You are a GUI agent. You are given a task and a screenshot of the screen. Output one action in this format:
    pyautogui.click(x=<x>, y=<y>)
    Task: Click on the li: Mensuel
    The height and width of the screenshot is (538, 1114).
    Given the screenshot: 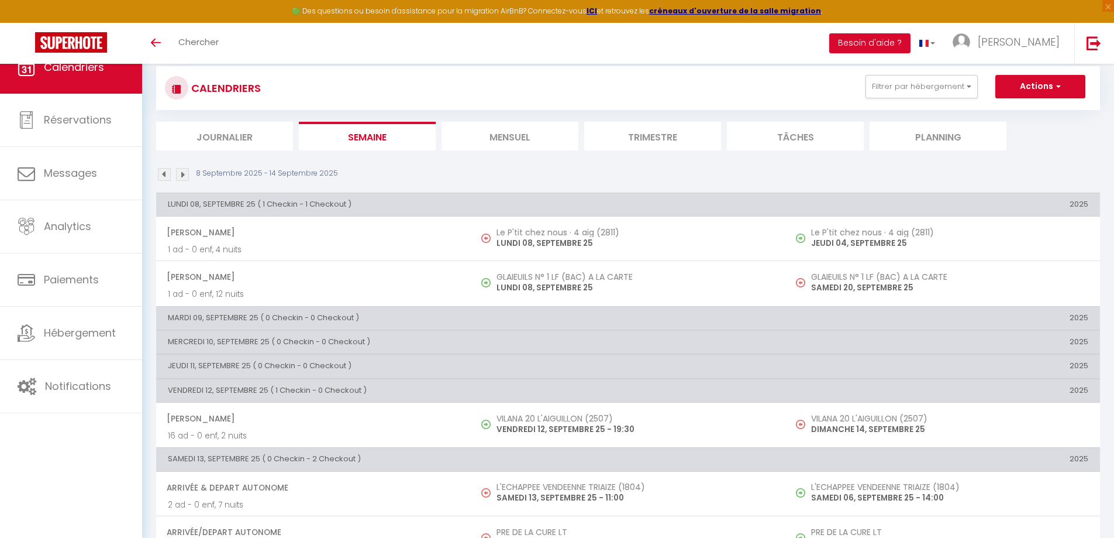 What is the action you would take?
    pyautogui.click(x=510, y=136)
    